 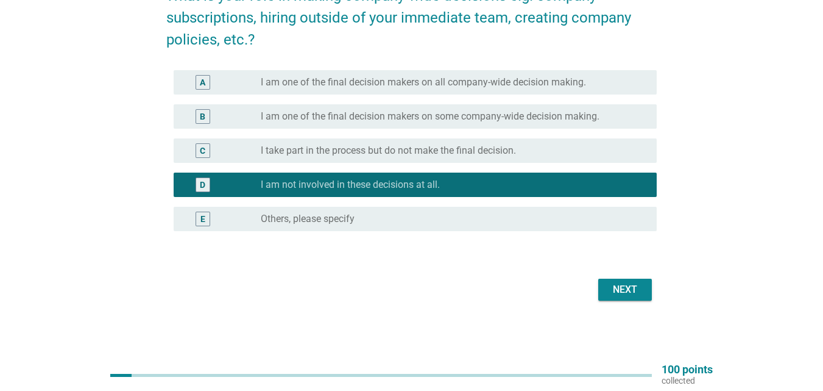 I want to click on label: I take part in the process but do not make the final decision., so click(x=388, y=151).